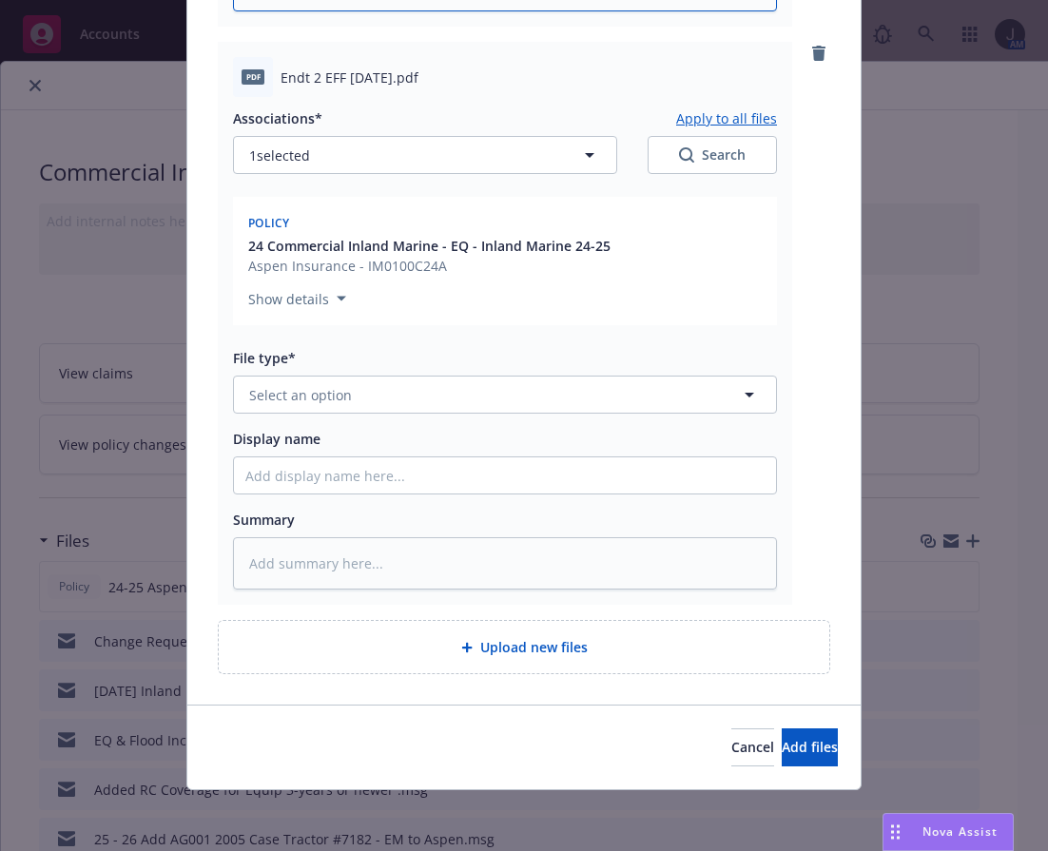  Describe the element at coordinates (524, 647) in the screenshot. I see `div: Upload new files` at that location.